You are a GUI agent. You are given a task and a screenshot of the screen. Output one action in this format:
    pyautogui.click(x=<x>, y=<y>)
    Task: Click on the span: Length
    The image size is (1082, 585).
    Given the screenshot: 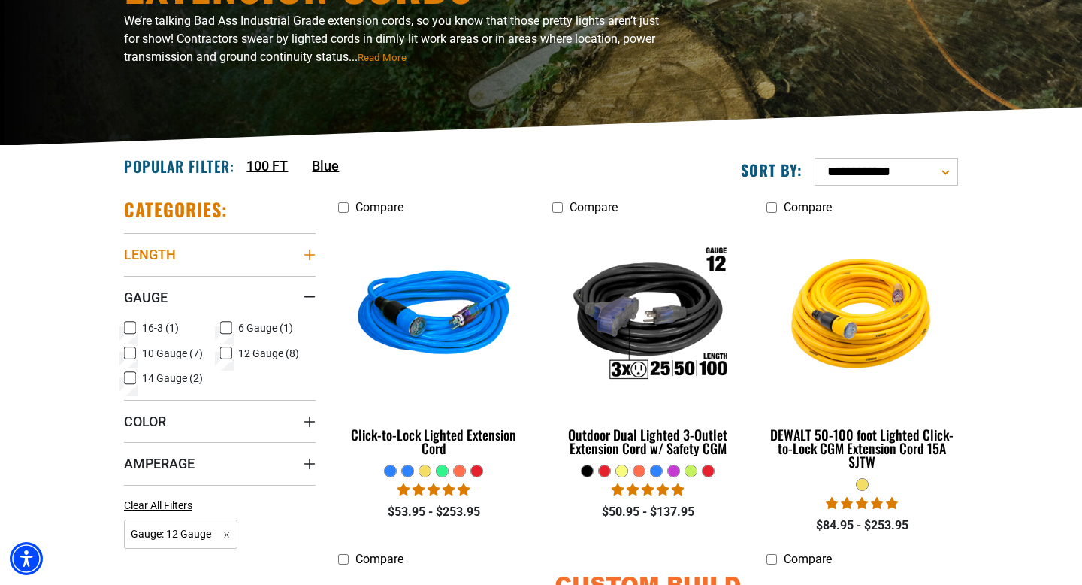 What is the action you would take?
    pyautogui.click(x=150, y=254)
    